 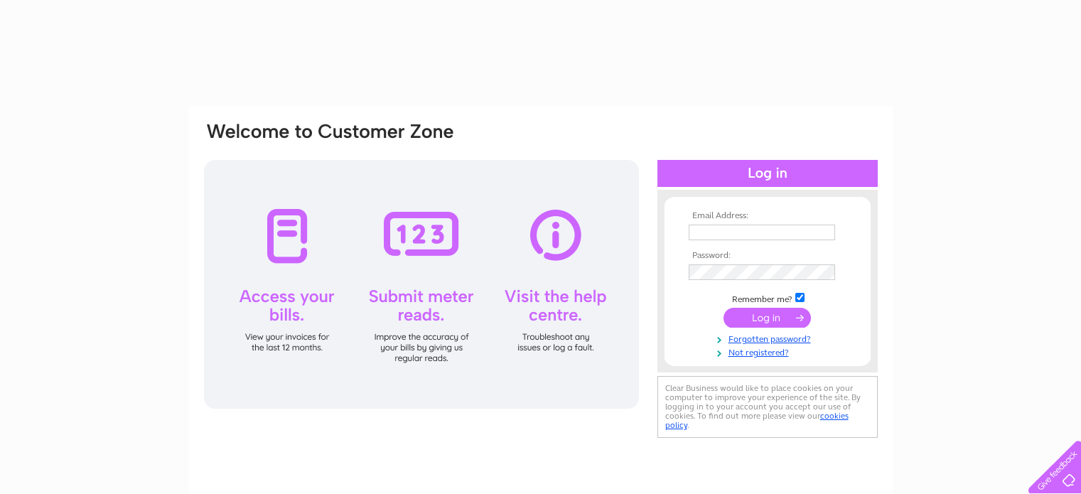 What do you see at coordinates (767, 406) in the screenshot?
I see `div: Clear Business would like to place cookies on your computer to improve your experience of the sit...` at bounding box center [767, 406].